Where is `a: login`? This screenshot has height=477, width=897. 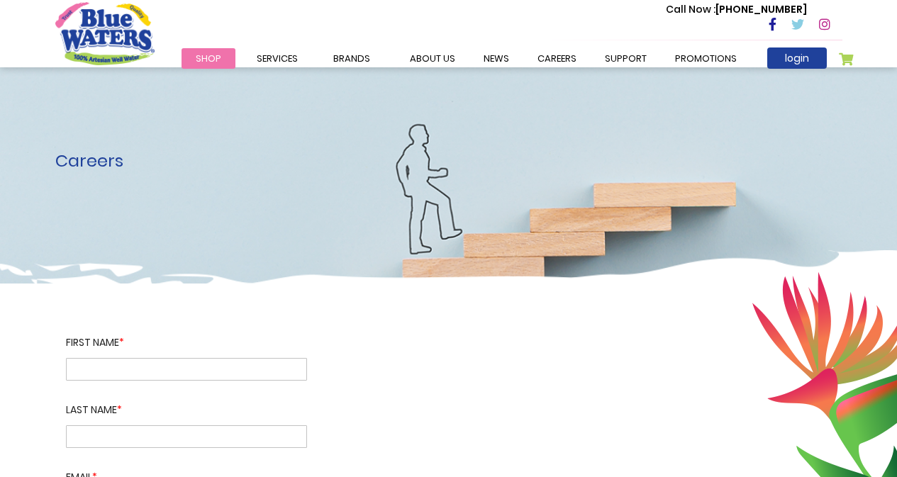 a: login is located at coordinates (797, 58).